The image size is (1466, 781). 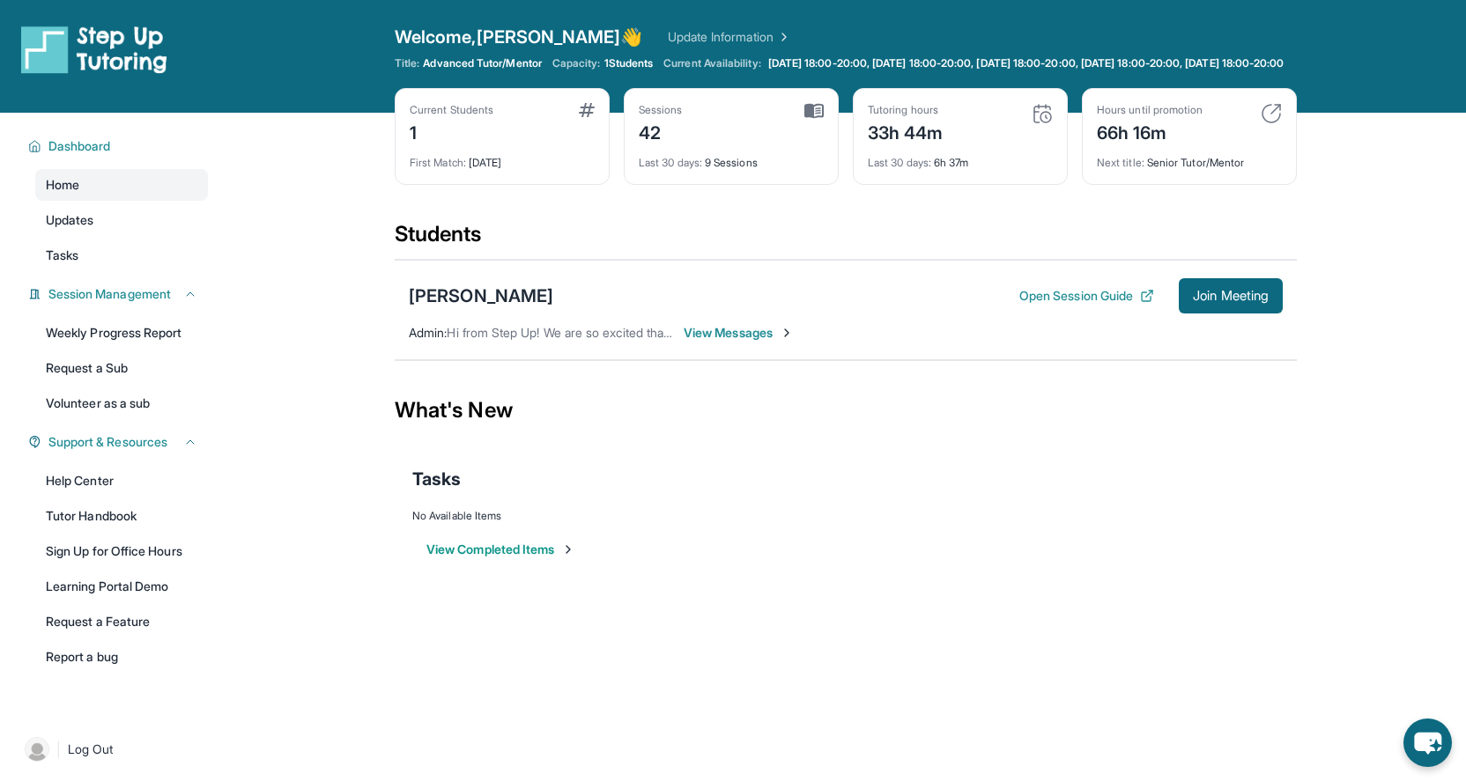 What do you see at coordinates (1427, 742) in the screenshot?
I see `button: chat-button` at bounding box center [1427, 742].